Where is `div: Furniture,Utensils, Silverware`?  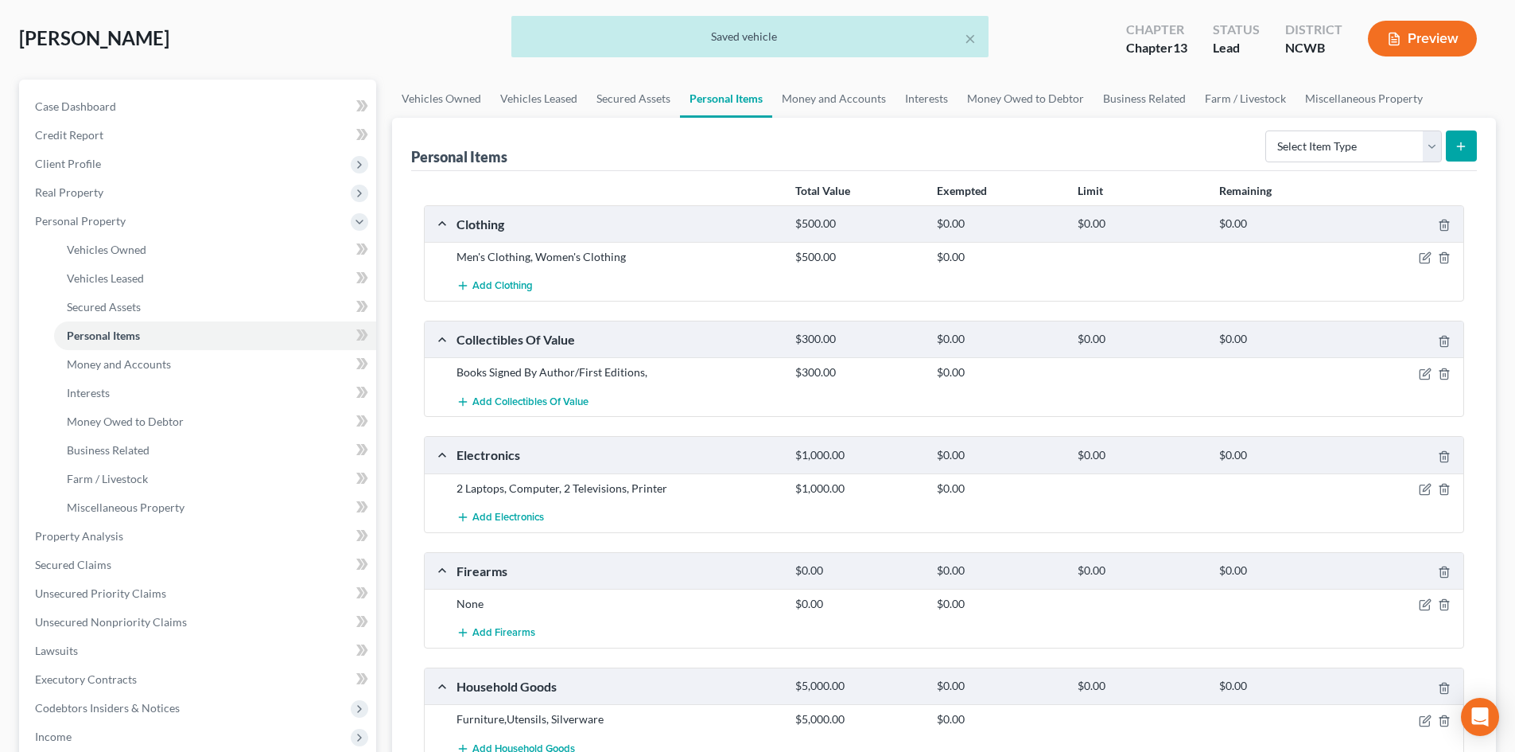 div: Furniture,Utensils, Silverware is located at coordinates (618, 719).